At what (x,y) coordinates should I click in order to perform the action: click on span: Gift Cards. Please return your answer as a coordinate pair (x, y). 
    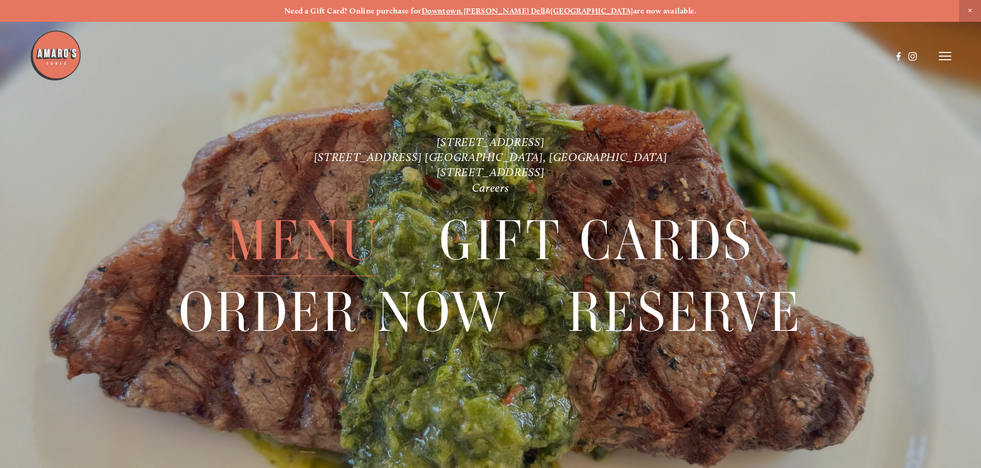
    Looking at the image, I should click on (596, 240).